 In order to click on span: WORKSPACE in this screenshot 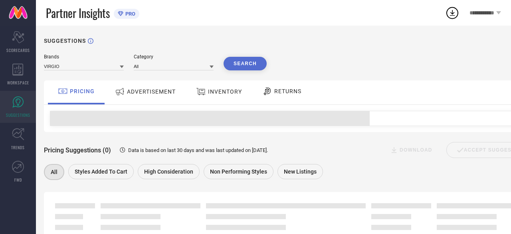, I will do `click(18, 82)`.